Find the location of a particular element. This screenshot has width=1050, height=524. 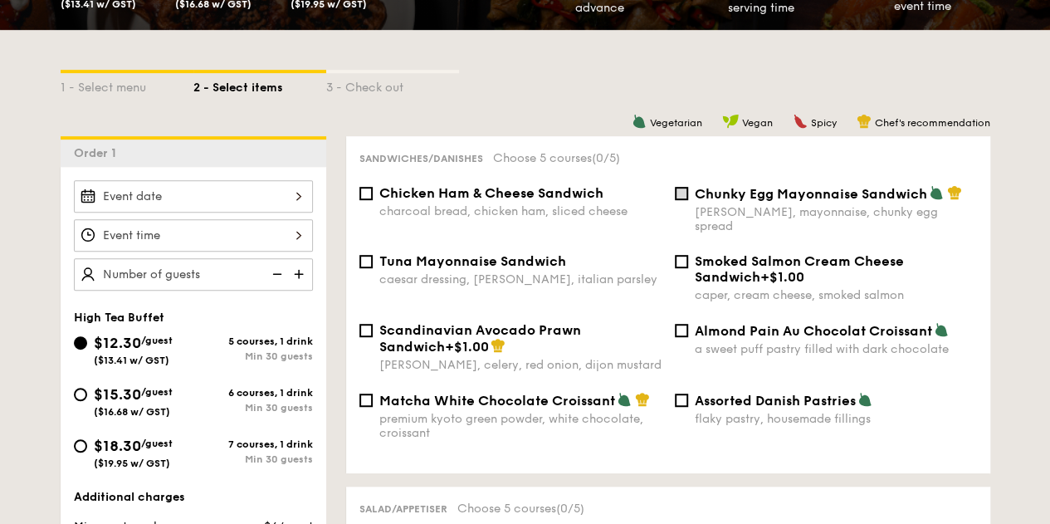

div: 3 - Check out is located at coordinates (393, 85).